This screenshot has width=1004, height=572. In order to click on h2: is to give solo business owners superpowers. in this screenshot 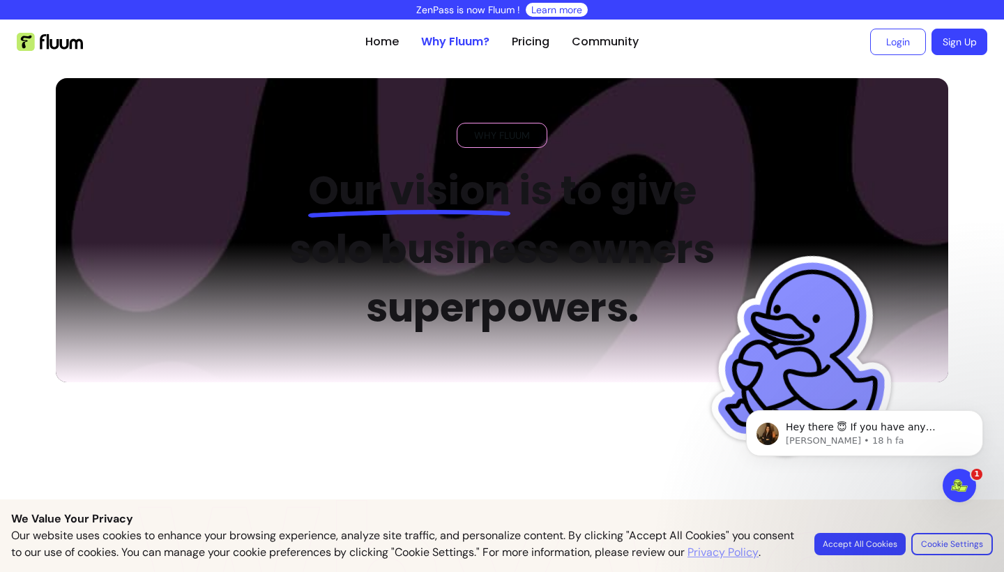, I will do `click(502, 250)`.